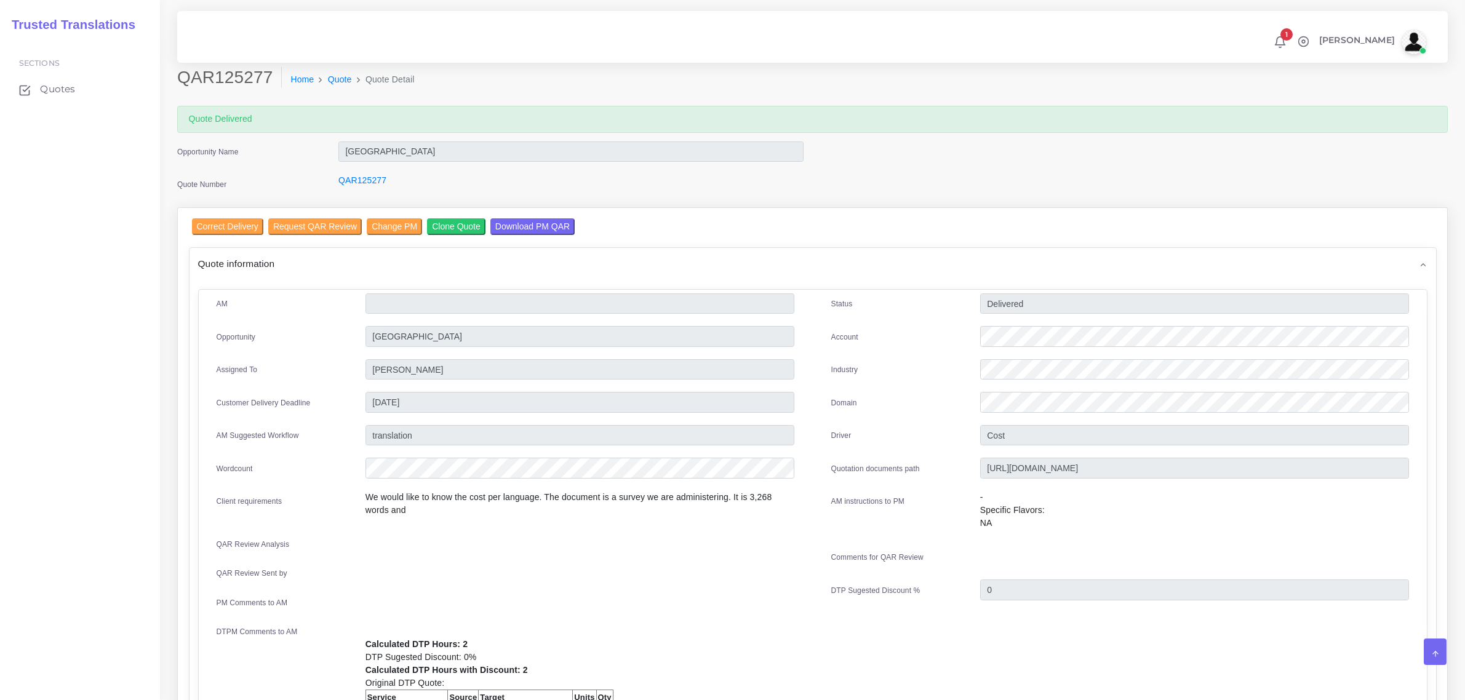  I want to click on a: Quote, so click(340, 79).